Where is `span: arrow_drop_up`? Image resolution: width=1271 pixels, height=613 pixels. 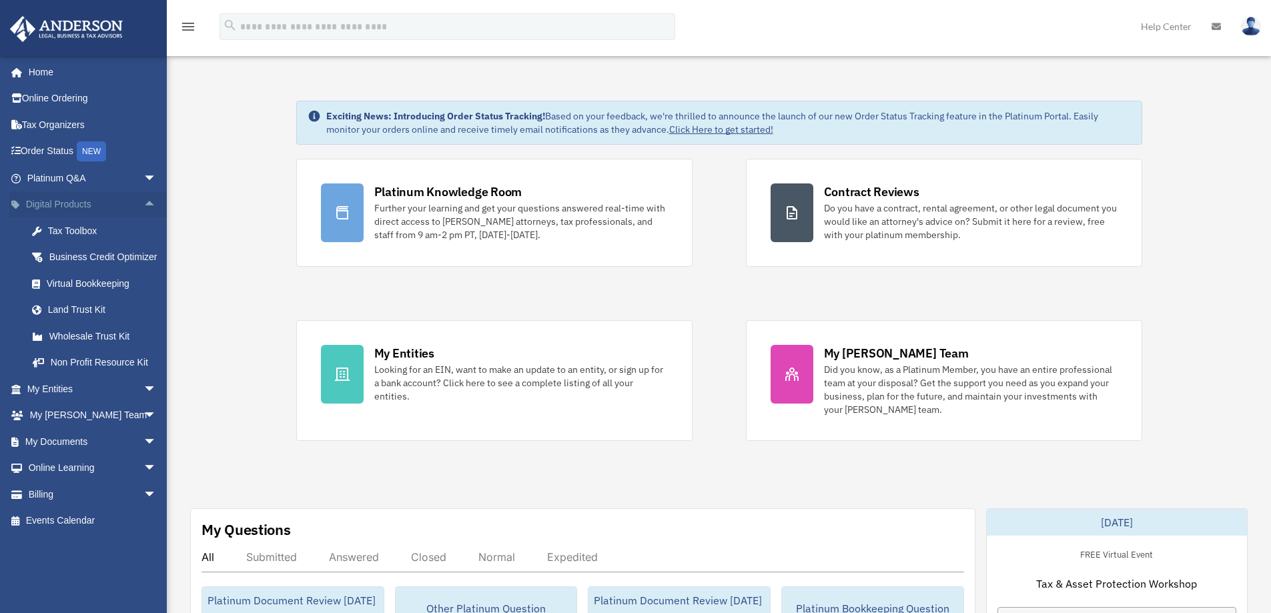
span: arrow_drop_up is located at coordinates (157, 205).